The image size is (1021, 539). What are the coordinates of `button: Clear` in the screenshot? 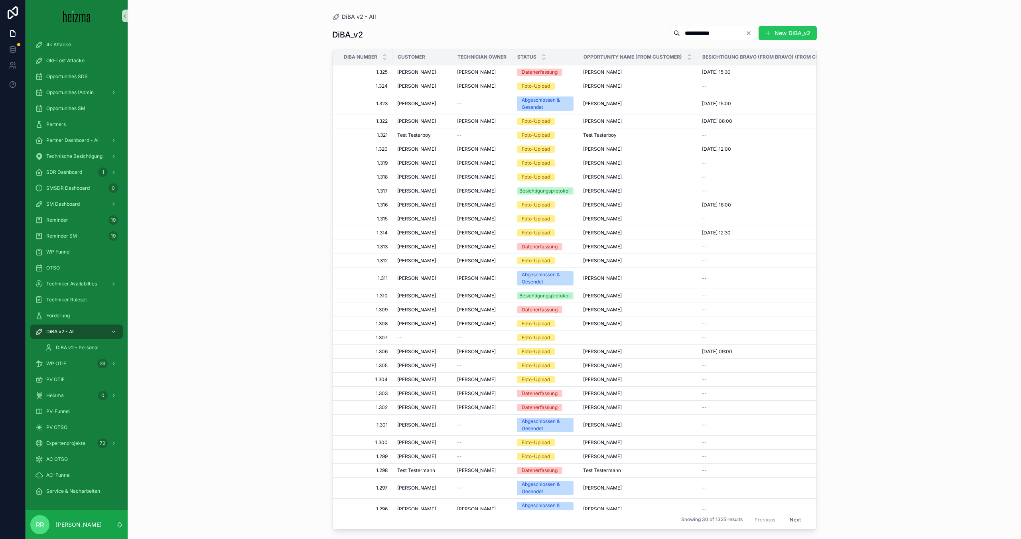 It's located at (750, 33).